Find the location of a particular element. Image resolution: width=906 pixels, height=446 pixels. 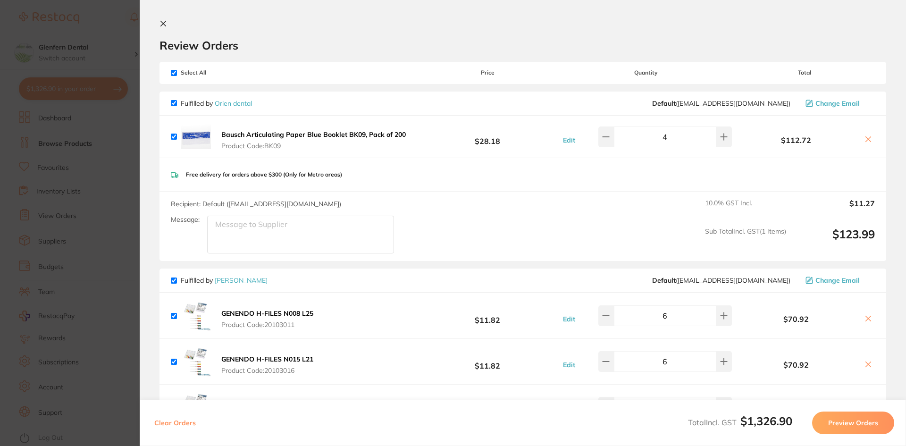

h2: Review Orders is located at coordinates (523, 45).